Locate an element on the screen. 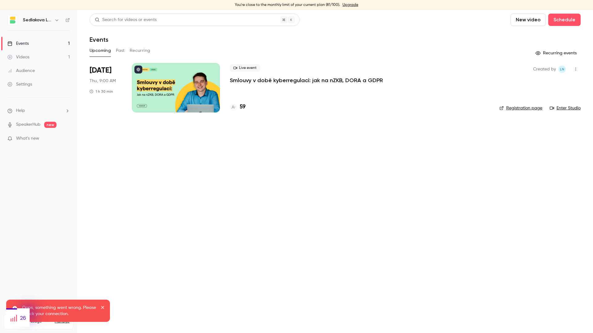 The image size is (593, 333). div: 1 h 30 min is located at coordinates (101, 91).